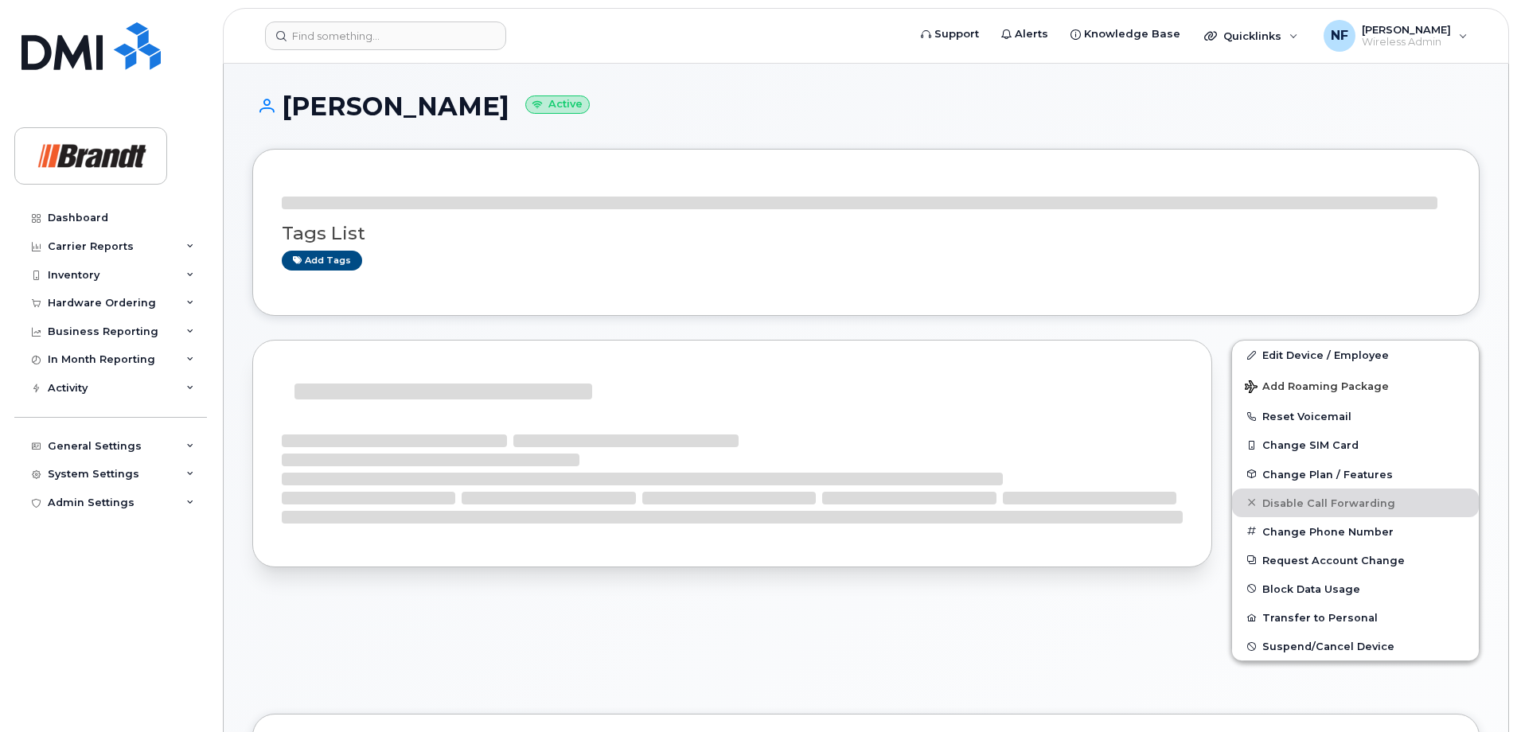  Describe the element at coordinates (1355, 532) in the screenshot. I see `button: Change Phone Number` at that location.